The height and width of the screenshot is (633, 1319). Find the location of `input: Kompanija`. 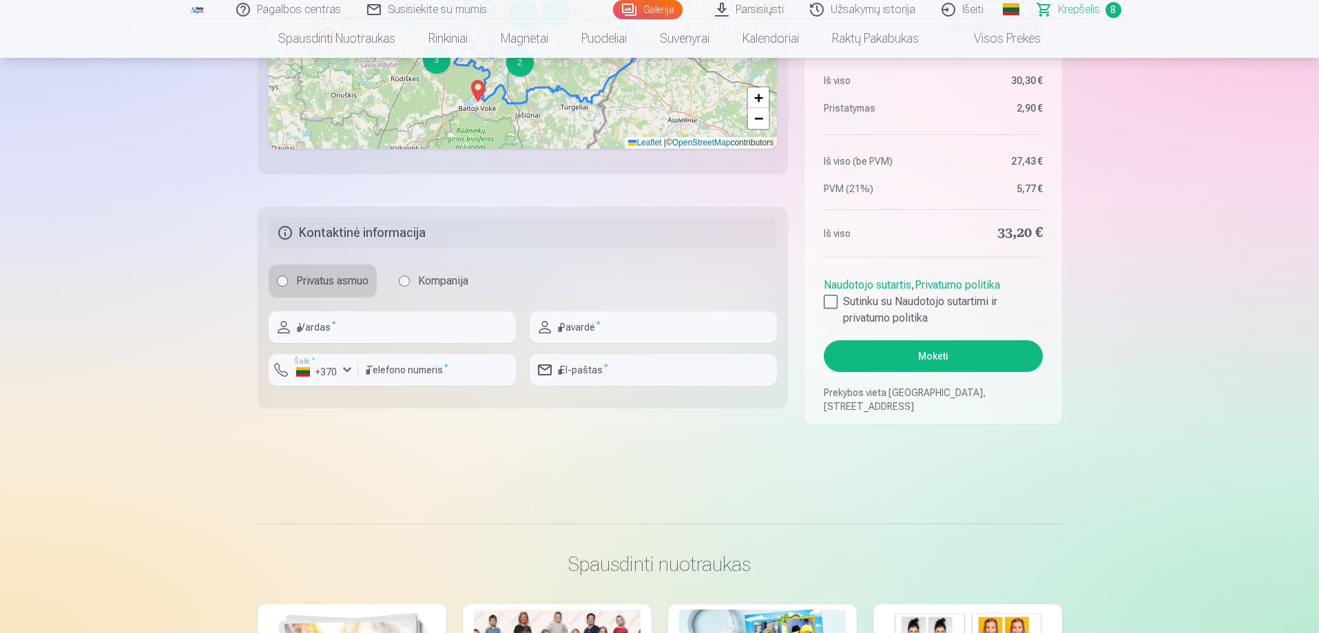

input: Kompanija is located at coordinates (404, 281).